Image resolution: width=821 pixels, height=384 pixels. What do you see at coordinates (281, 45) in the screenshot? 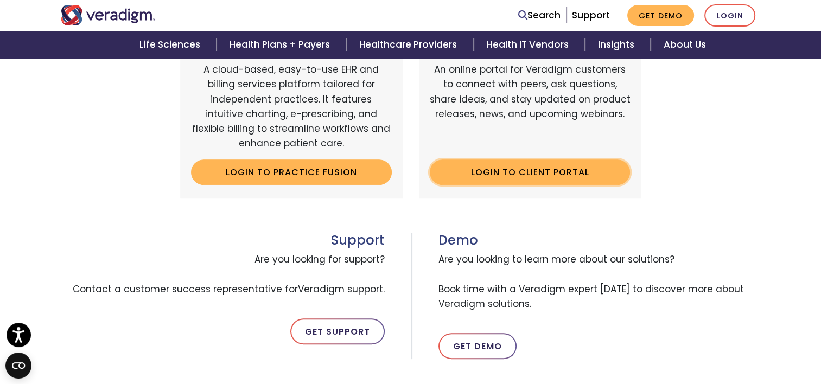
I see `a: Health Plans + Payers` at bounding box center [281, 45].